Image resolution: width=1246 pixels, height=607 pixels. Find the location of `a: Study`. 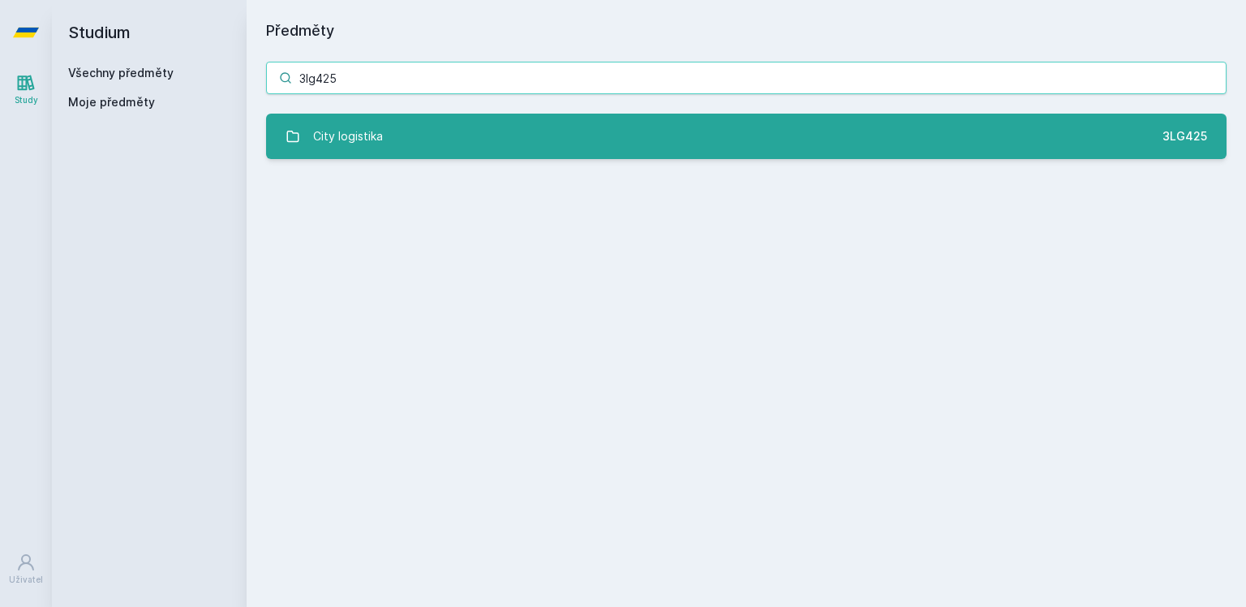

a: Study is located at coordinates (26, 89).